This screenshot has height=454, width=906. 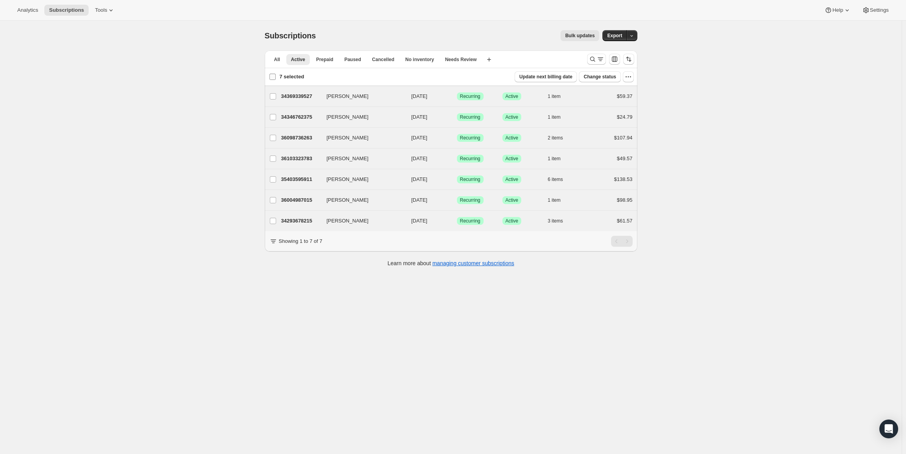 I want to click on button: Create new view, so click(x=489, y=60).